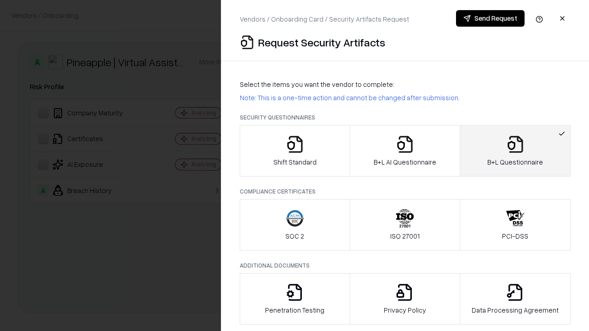 This screenshot has height=331, width=589. I want to click on button: Privacy Policy, so click(405, 299).